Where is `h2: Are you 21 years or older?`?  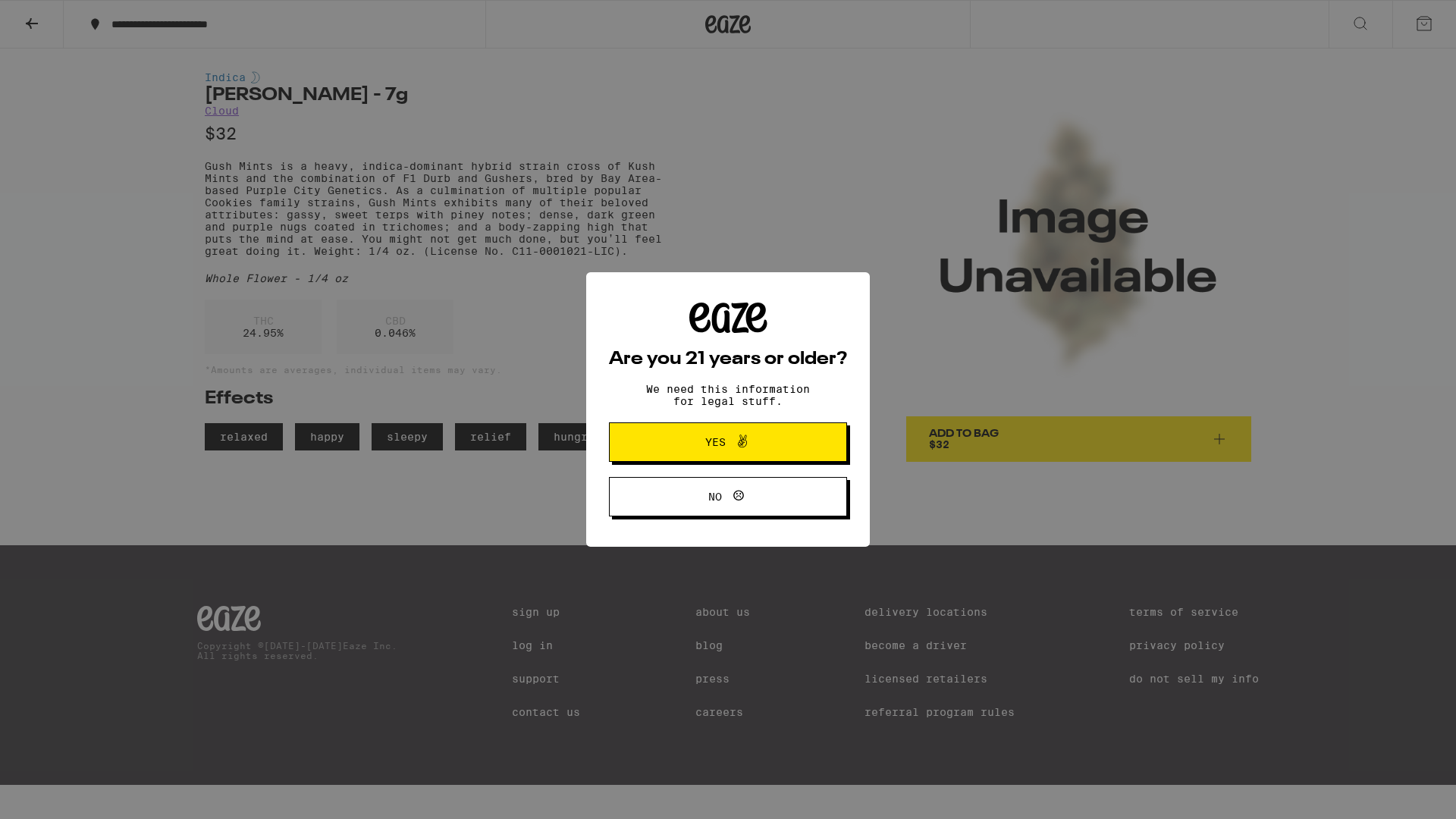 h2: Are you 21 years or older? is located at coordinates (728, 360).